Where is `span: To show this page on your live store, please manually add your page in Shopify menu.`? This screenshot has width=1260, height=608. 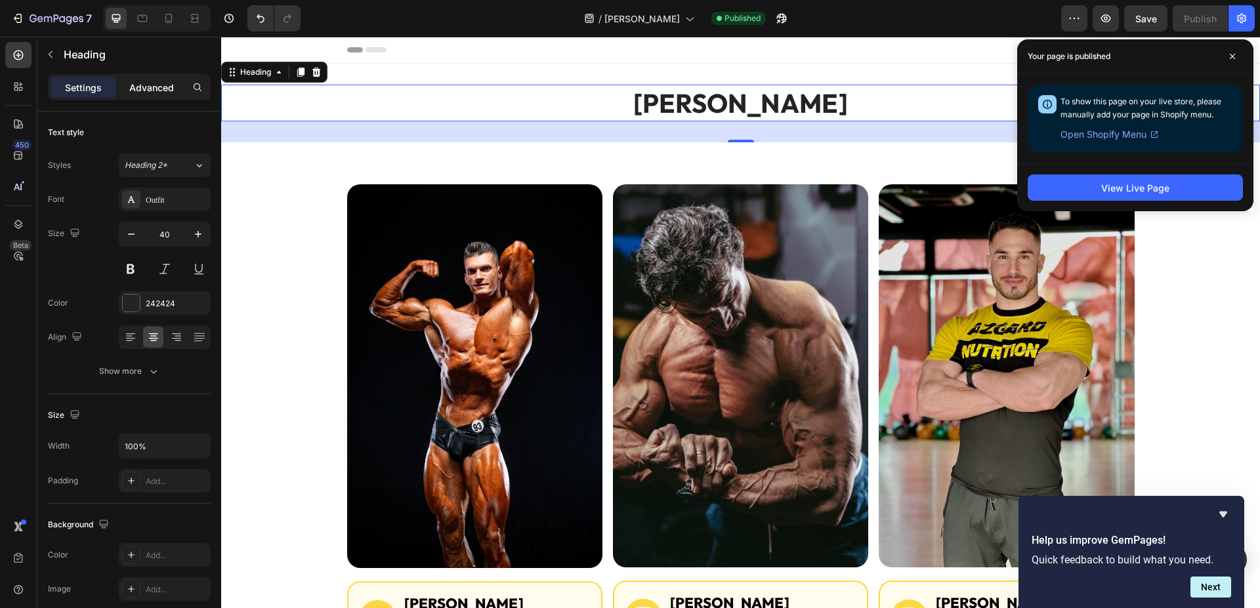
span: To show this page on your live store, please manually add your page in Shopify menu. is located at coordinates (1141, 108).